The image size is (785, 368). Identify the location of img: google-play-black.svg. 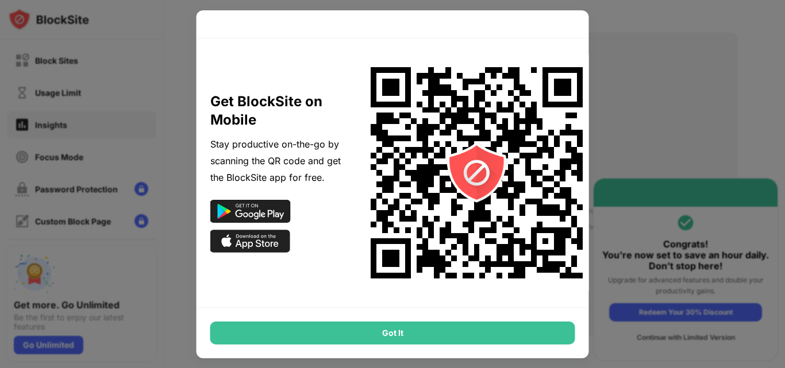
(251, 212).